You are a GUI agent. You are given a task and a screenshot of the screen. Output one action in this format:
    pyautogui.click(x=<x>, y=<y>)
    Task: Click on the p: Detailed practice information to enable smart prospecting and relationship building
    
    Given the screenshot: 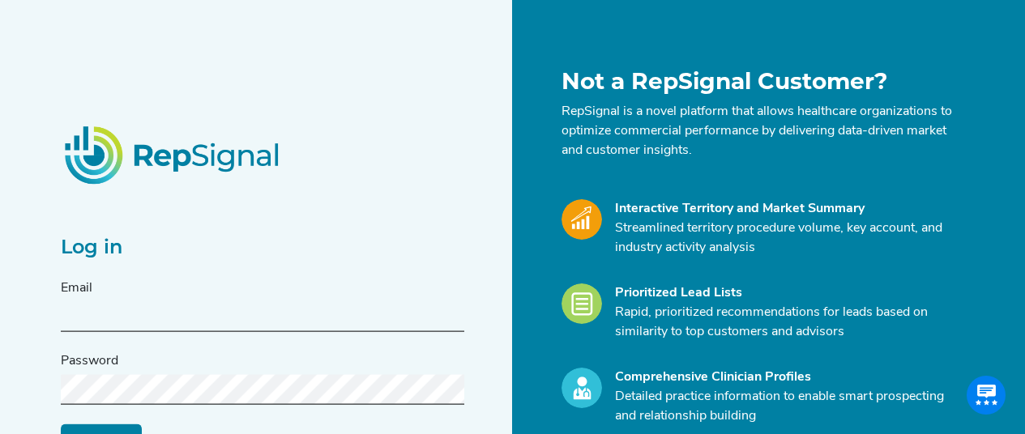 What is the action you would take?
    pyautogui.click(x=785, y=407)
    